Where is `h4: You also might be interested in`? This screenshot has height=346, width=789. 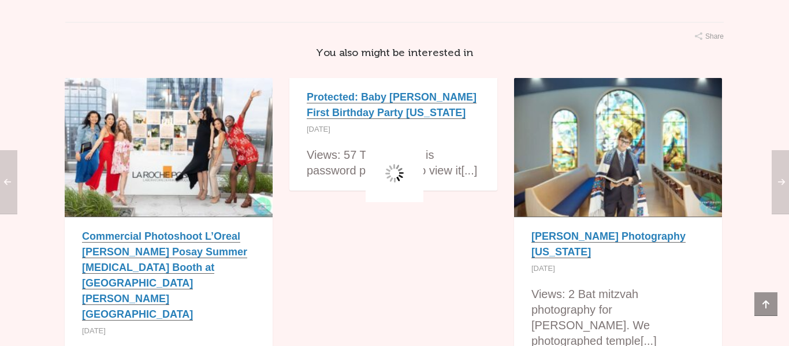
h4: You also might be interested in is located at coordinates (395, 53).